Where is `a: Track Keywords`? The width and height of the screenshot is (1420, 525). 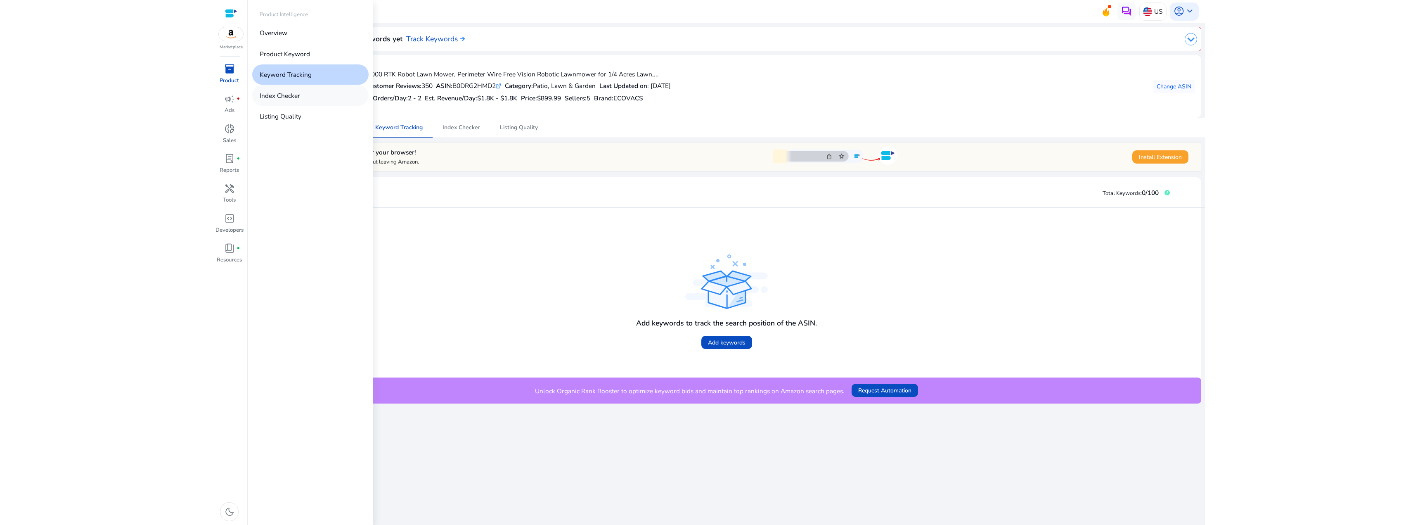
a: Track Keywords is located at coordinates (436, 39).